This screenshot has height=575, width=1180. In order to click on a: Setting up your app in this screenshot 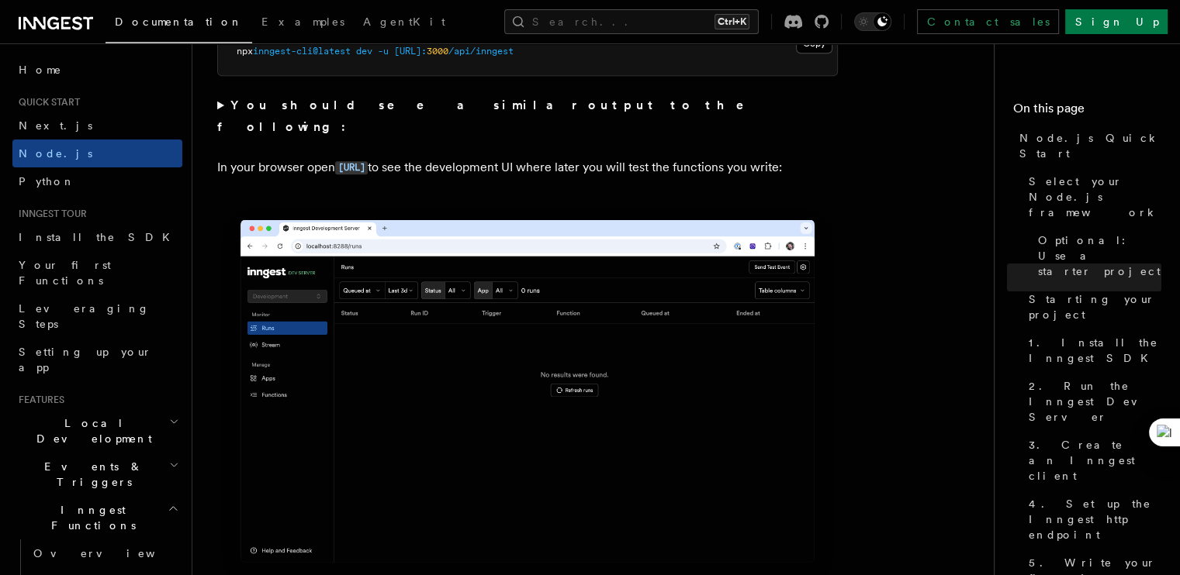, I will do `click(97, 360)`.